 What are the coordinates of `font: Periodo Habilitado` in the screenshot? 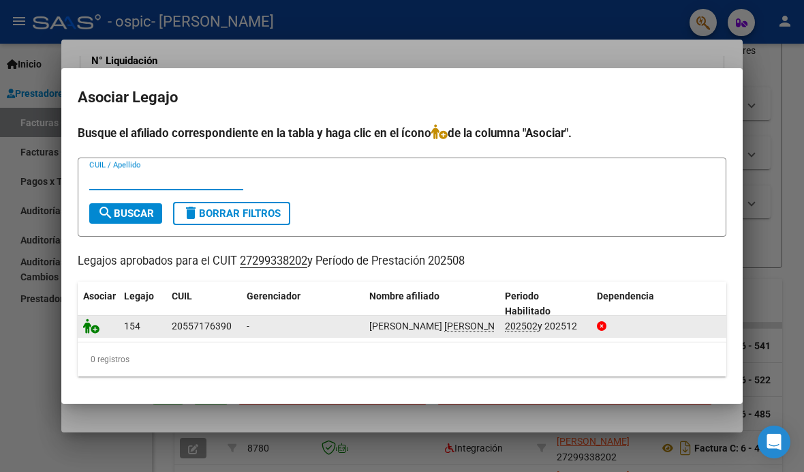 It's located at (528, 303).